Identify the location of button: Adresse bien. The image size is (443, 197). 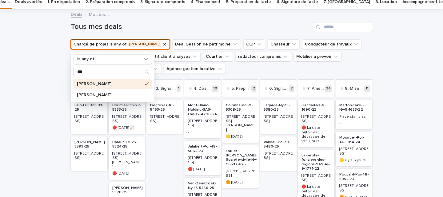
(124, 57).